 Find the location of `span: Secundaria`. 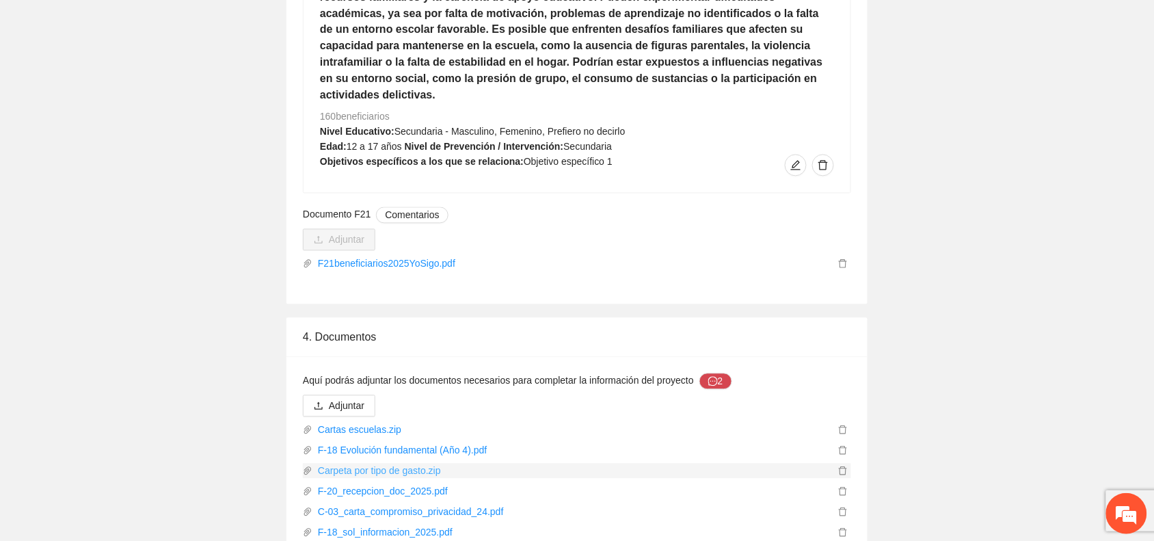

span: Secundaria is located at coordinates (587, 147).